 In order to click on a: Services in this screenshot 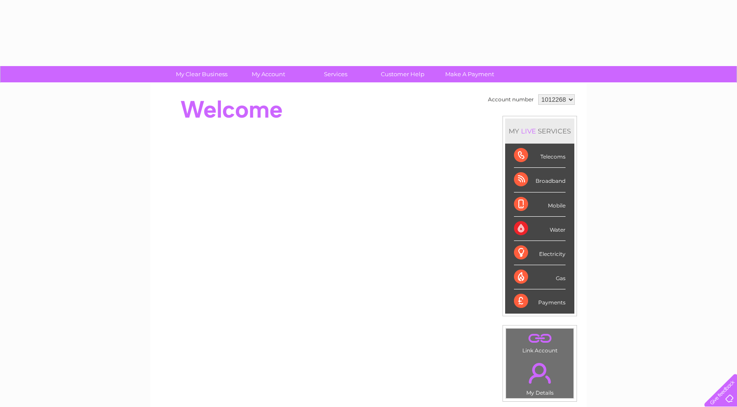, I will do `click(335, 74)`.